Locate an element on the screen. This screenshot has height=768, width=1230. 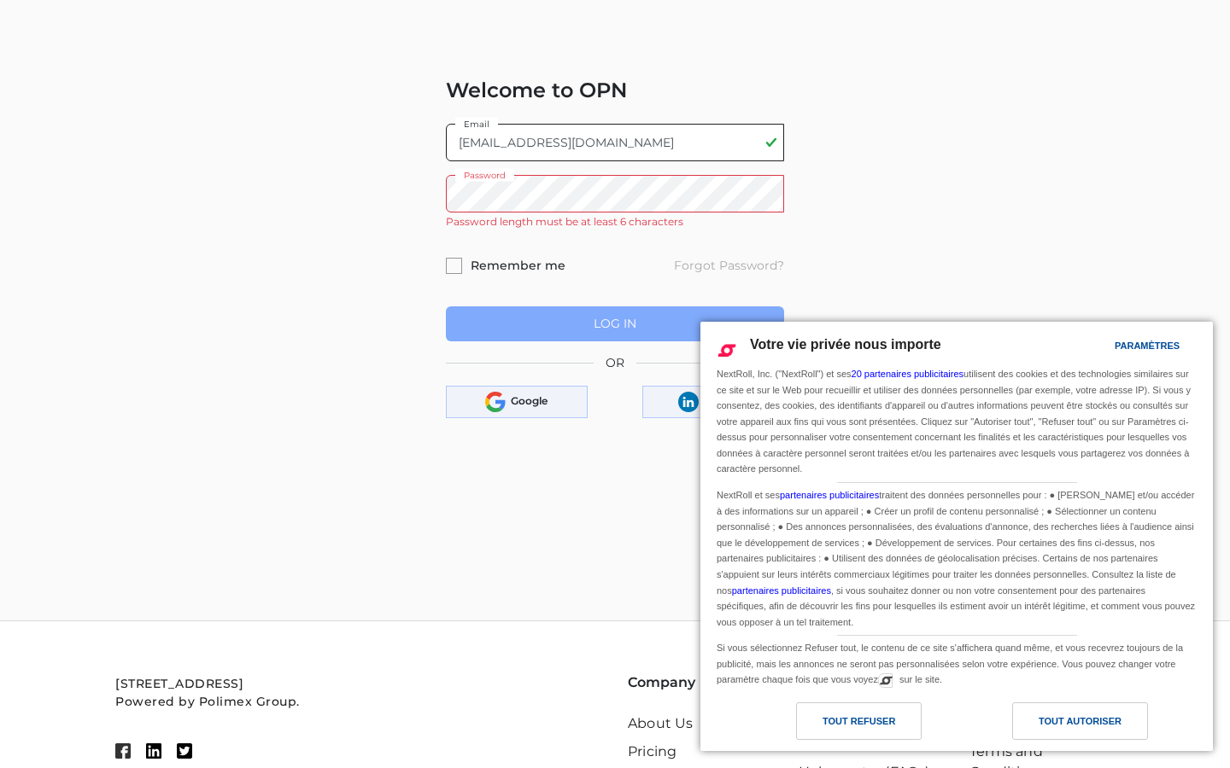
div: OR is located at coordinates (615, 363).